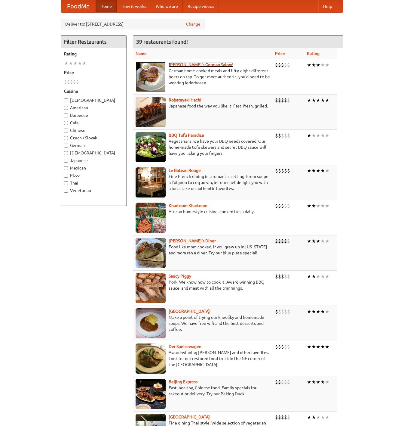 This screenshot has height=426, width=404. Describe the element at coordinates (66, 115) in the screenshot. I see `input: Barbecue` at that location.